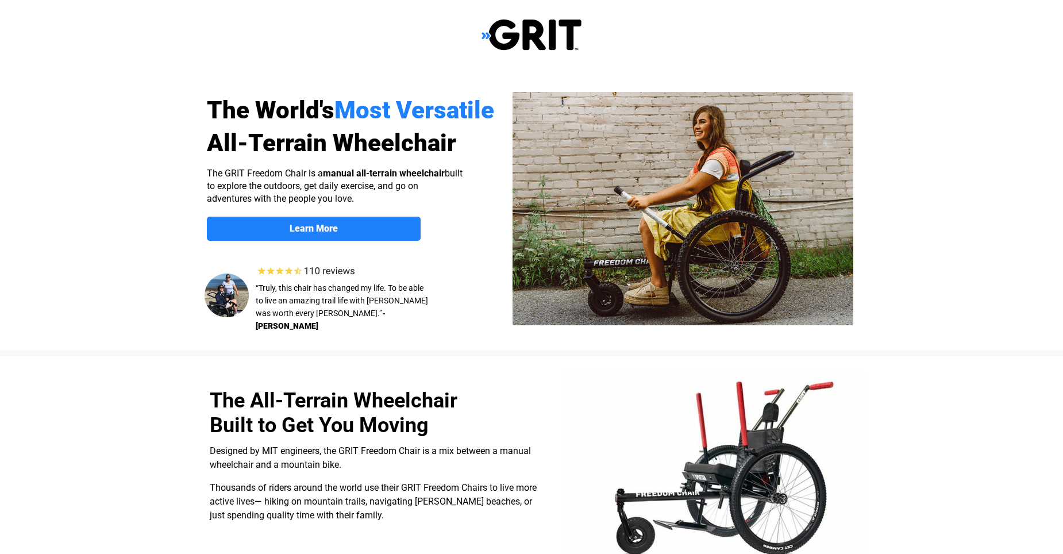 This screenshot has width=1063, height=554. Describe the element at coordinates (342, 301) in the screenshot. I see `span: “Truly, this chair has changed my life. To be able to live an amazing trail life with [PERSON_NAM...` at that location.